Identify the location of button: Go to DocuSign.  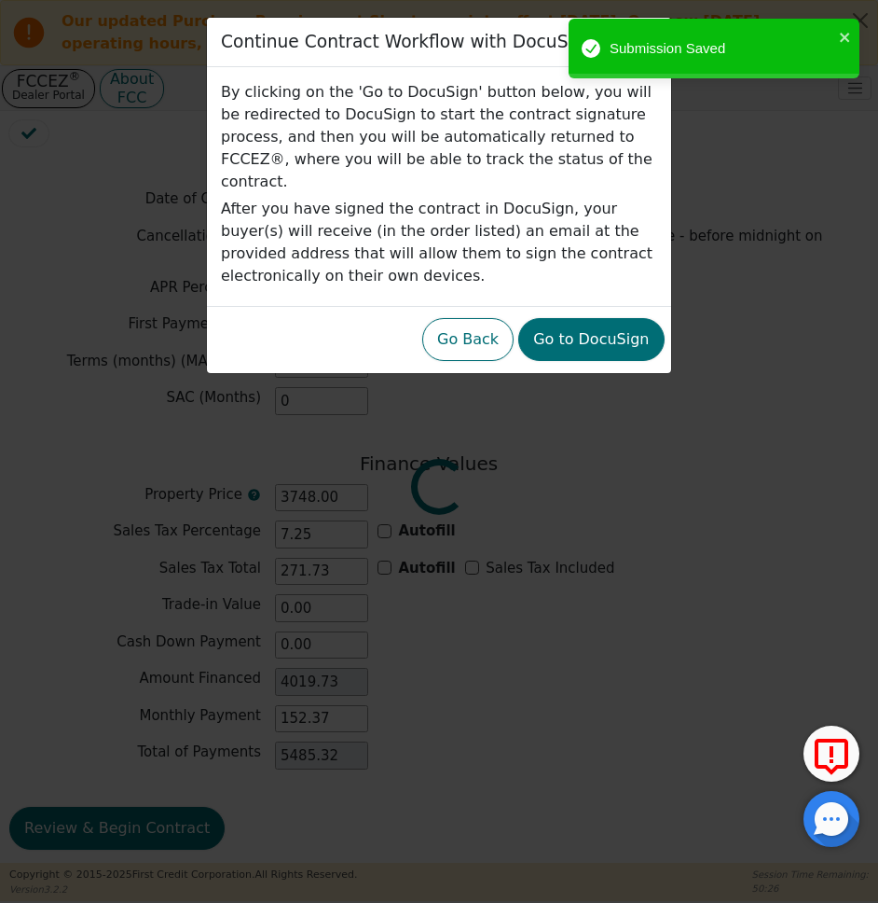
(591, 339).